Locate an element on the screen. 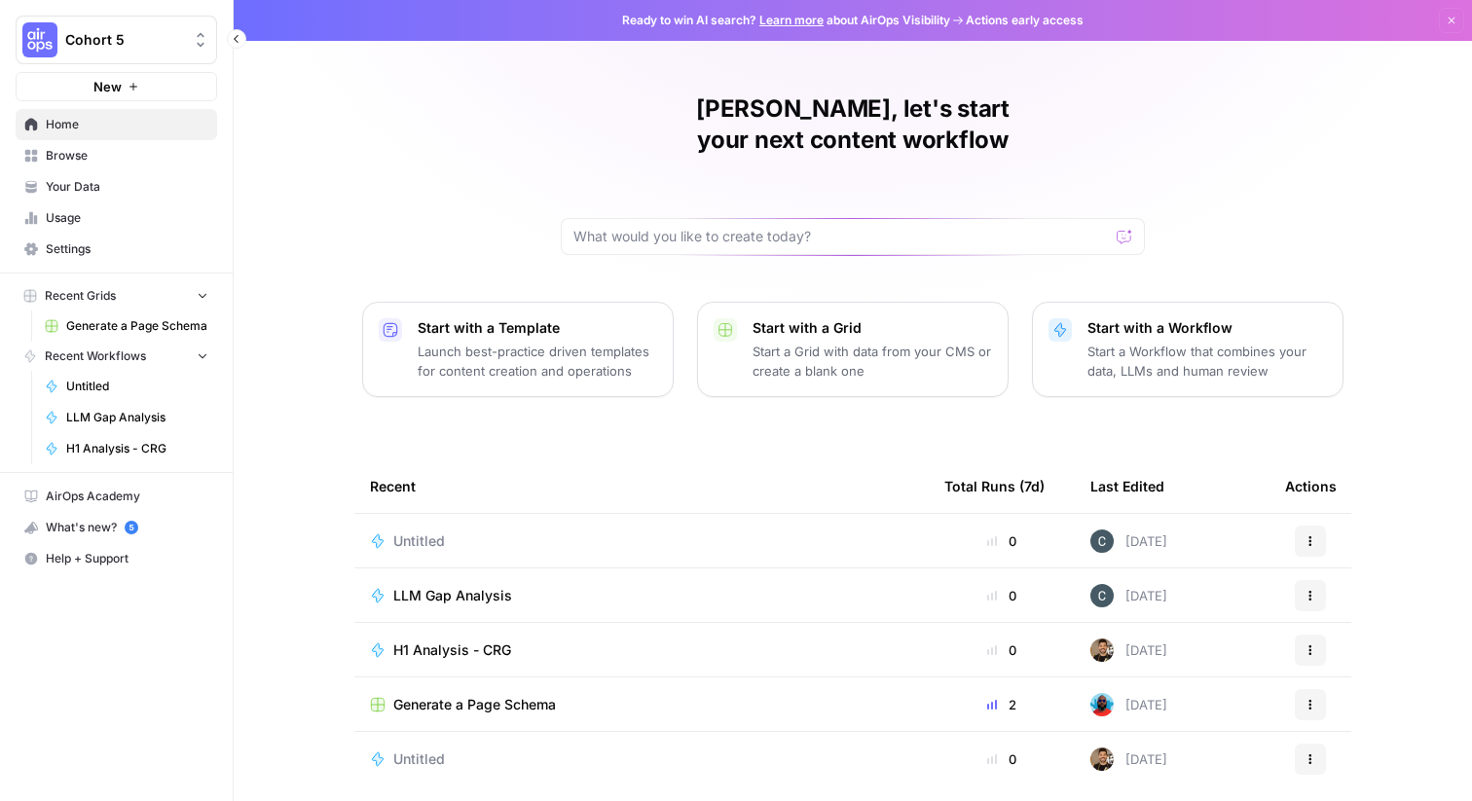 This screenshot has width=1472, height=801. span: Help + Support is located at coordinates (127, 559).